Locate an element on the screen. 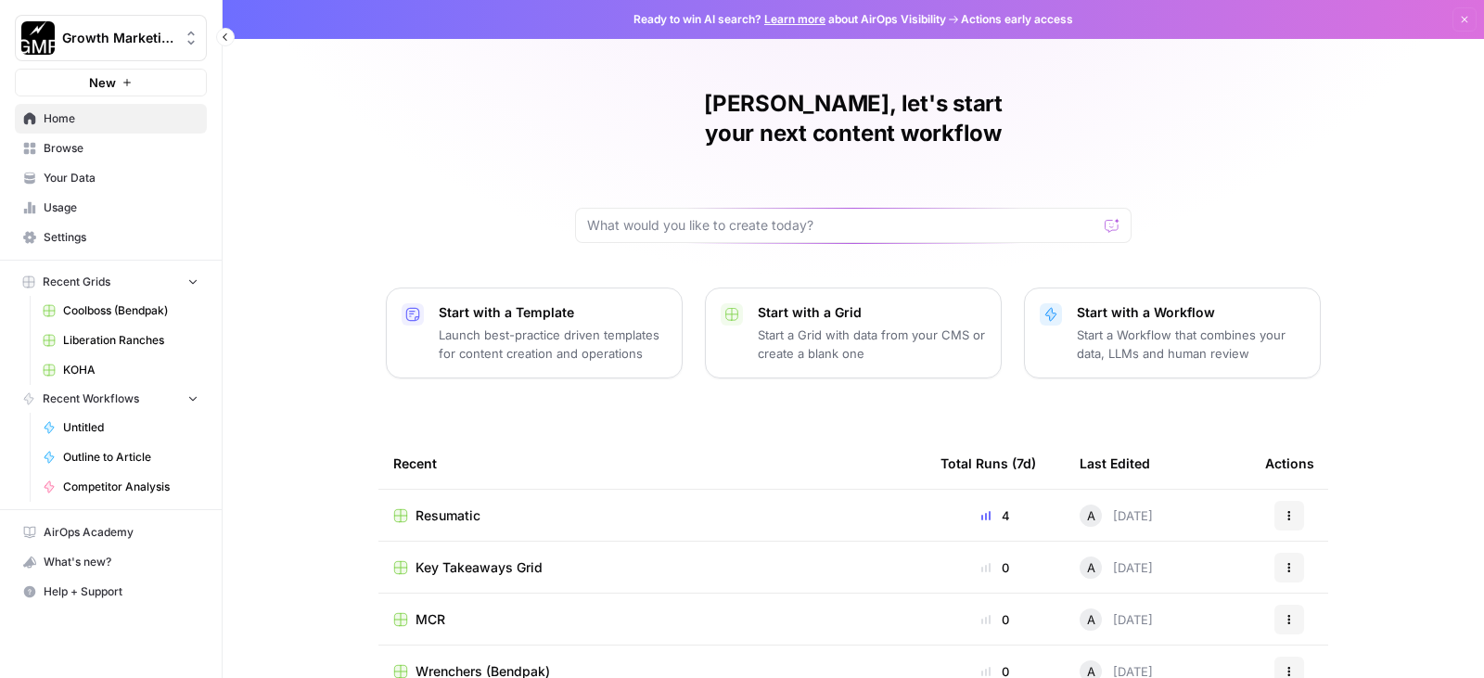 Image resolution: width=1484 pixels, height=678 pixels. div: Last Edited is located at coordinates (1115, 463).